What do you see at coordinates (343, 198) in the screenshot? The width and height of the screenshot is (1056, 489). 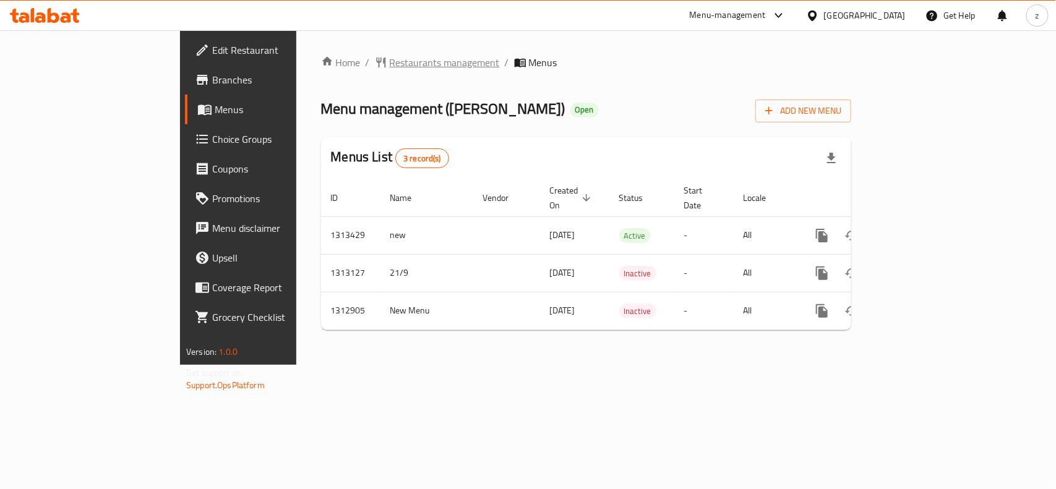 I see `span: ID` at bounding box center [343, 198].